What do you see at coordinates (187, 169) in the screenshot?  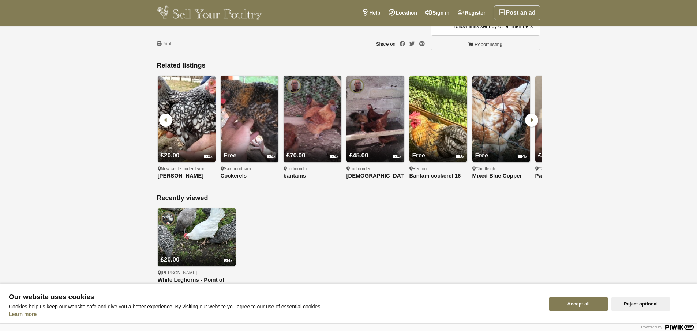 I see `div: Newcastle under Lyme` at bounding box center [187, 169].